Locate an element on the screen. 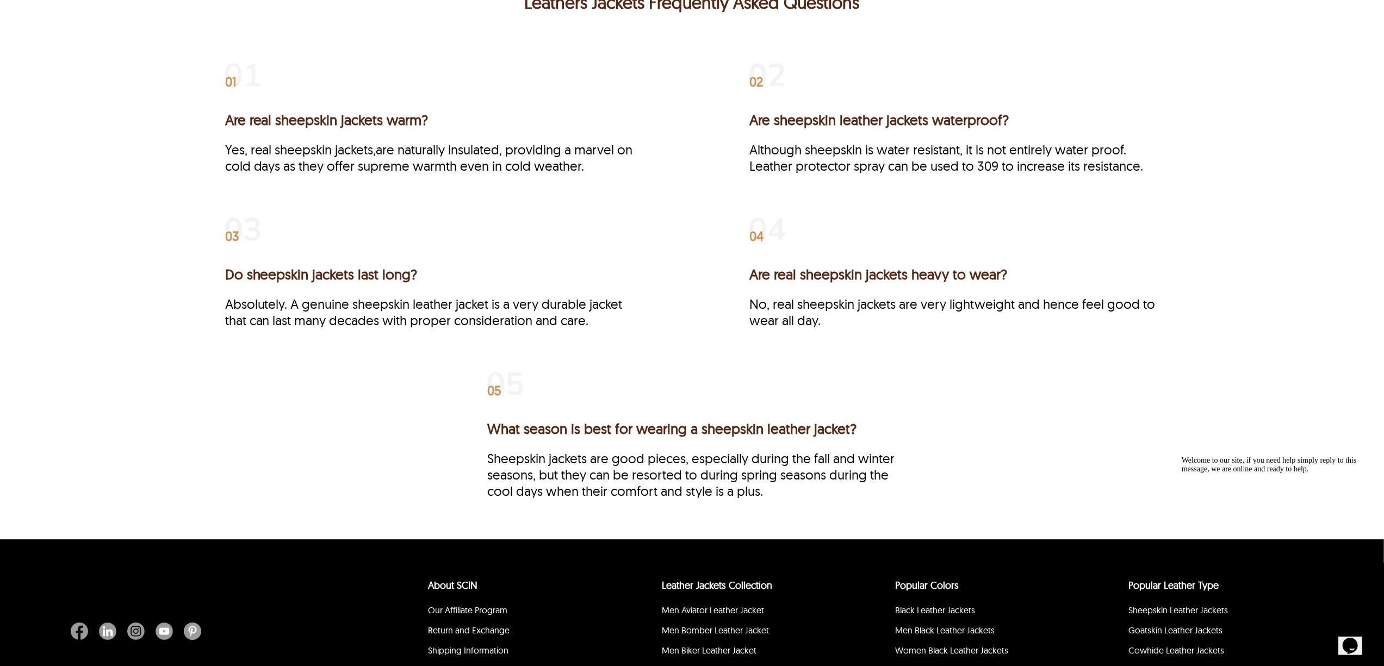  li: Return and Exchange is located at coordinates (517, 632).